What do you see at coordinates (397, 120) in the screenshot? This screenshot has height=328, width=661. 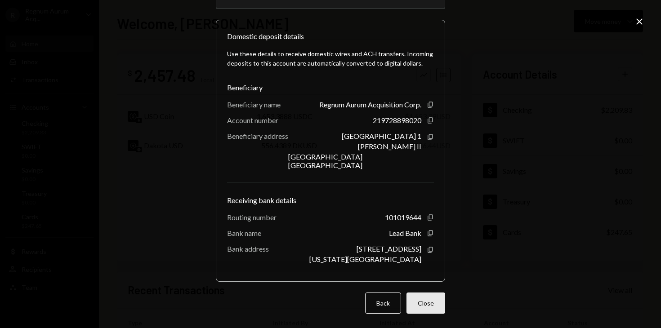 I see `div: 219728898020` at bounding box center [397, 120].